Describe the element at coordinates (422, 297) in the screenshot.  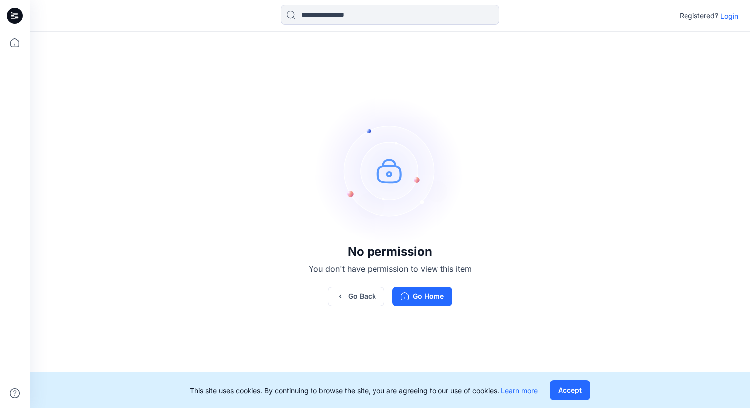
I see `button: Go Home` at that location.